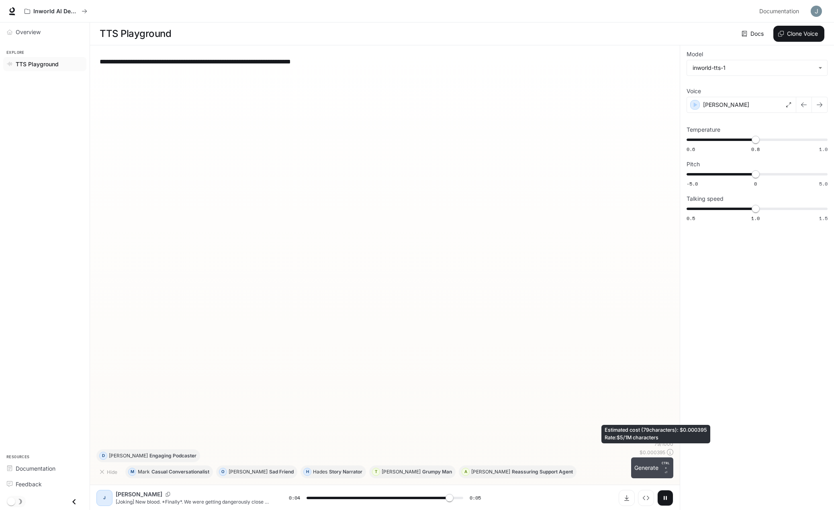  Describe the element at coordinates (754, 34) in the screenshot. I see `a: Docs` at that location.